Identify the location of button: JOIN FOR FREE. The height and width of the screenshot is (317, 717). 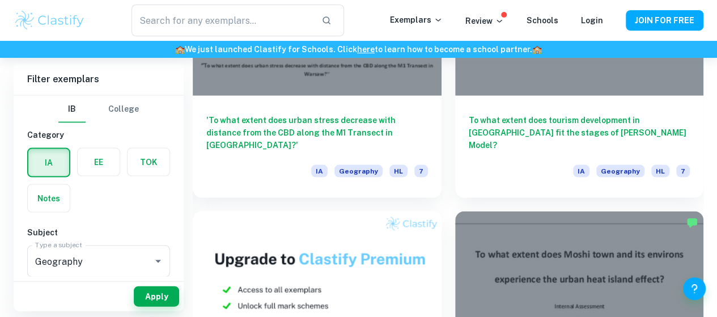
(664, 20).